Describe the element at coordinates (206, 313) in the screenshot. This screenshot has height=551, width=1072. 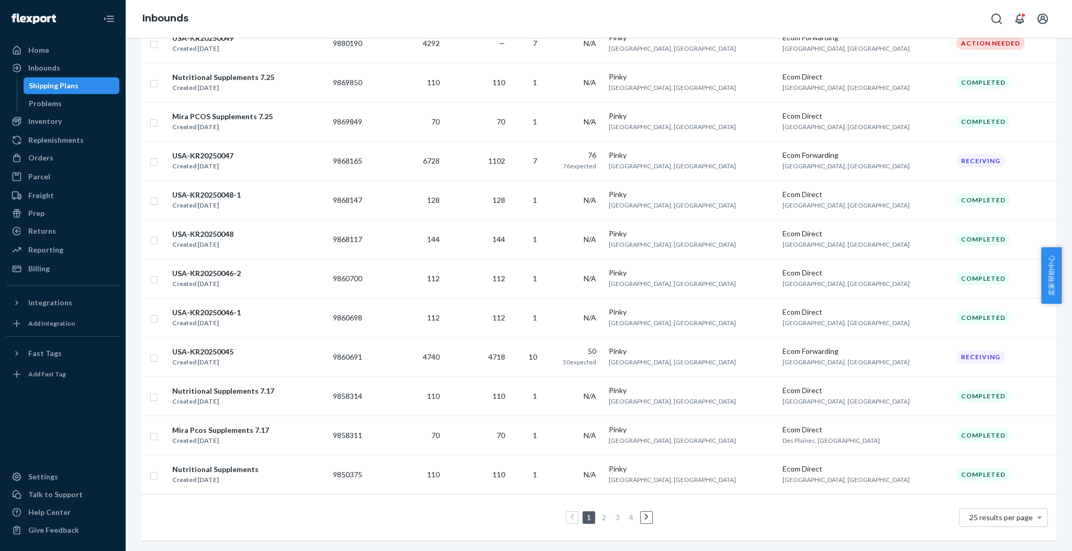
I see `div: USA-KR20250046-1` at that location.